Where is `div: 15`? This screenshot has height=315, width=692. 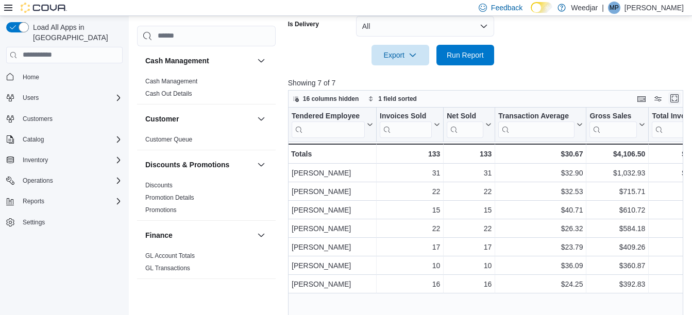 div: 15 is located at coordinates (469, 210).